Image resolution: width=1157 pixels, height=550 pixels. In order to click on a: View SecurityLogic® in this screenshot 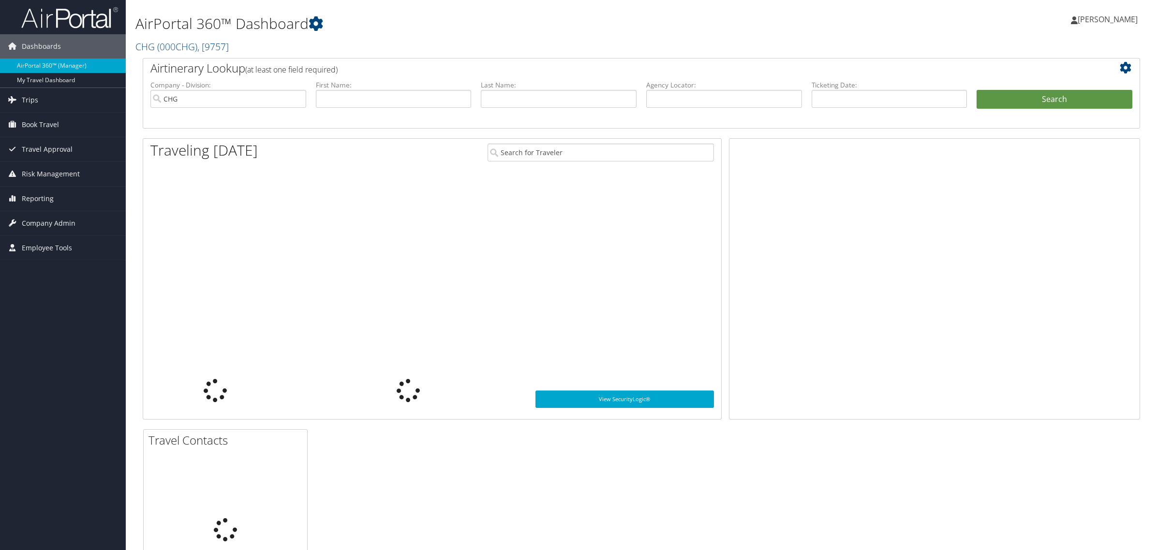, I will do `click(624, 399)`.